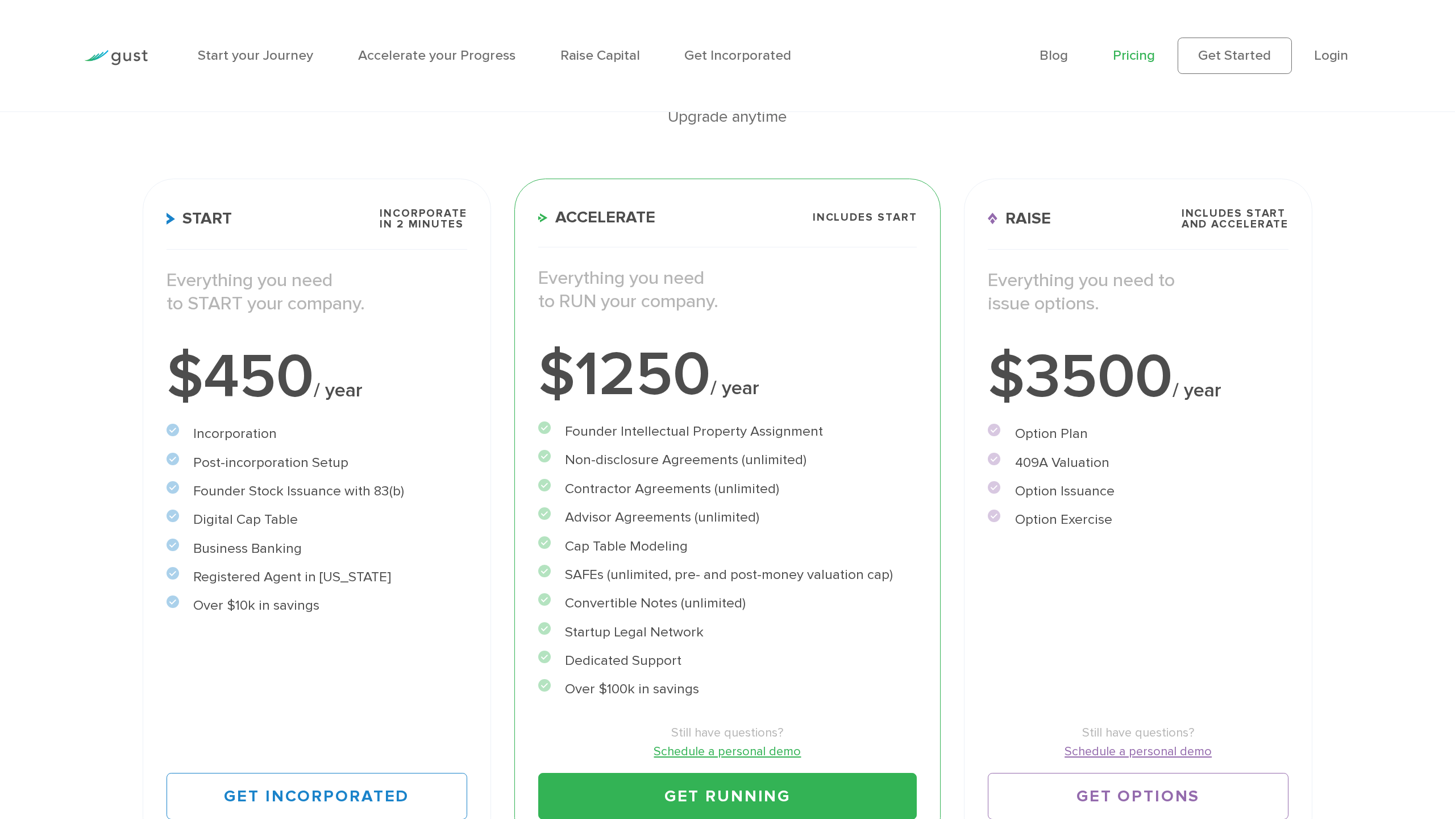 Image resolution: width=1455 pixels, height=819 pixels. Describe the element at coordinates (728, 575) in the screenshot. I see `li: SAFEs (unlimited, pre- and post-money valuation cap)` at that location.